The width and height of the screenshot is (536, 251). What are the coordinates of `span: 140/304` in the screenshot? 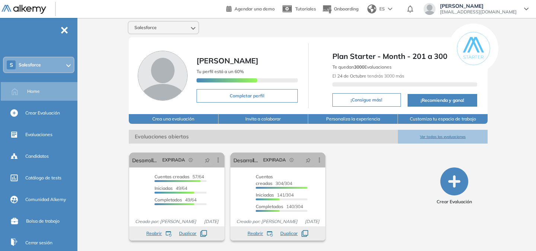 It's located at (279, 206).